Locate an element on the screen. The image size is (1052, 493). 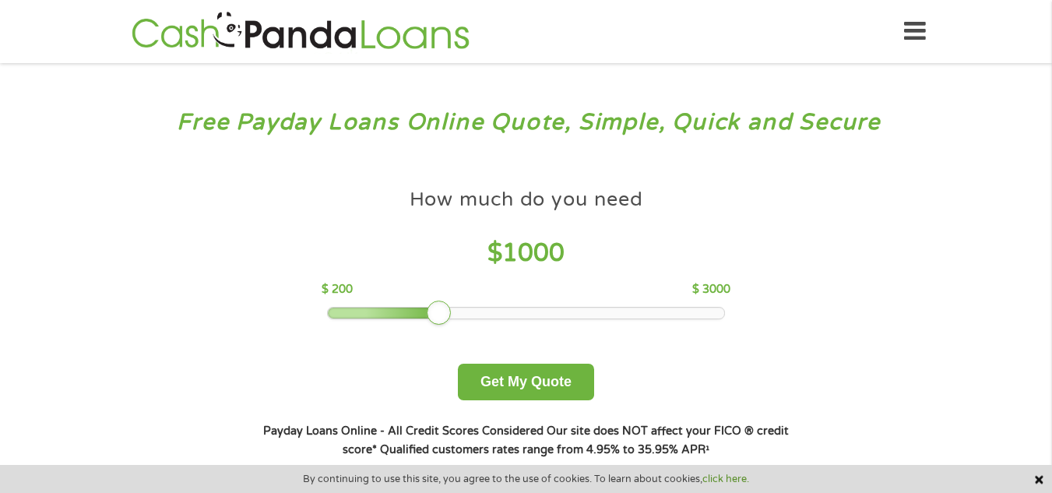
strong: Payday Loans Online - All Credit Scores Considered is located at coordinates (403, 431).